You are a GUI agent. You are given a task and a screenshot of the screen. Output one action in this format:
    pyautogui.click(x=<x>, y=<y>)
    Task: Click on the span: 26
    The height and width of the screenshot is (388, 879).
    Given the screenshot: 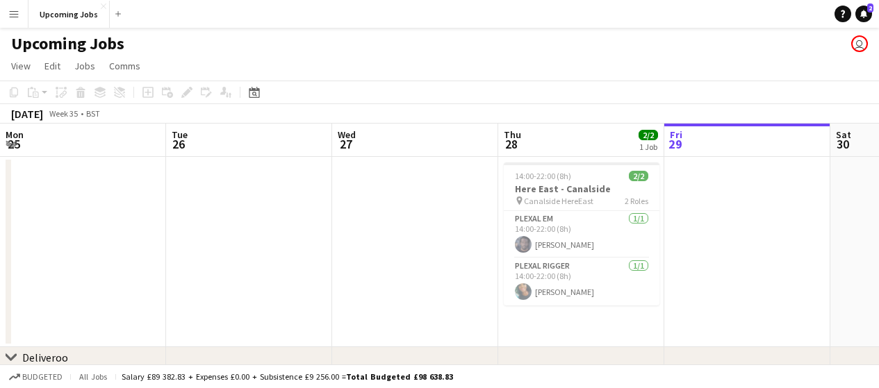 What is the action you would take?
    pyautogui.click(x=178, y=144)
    